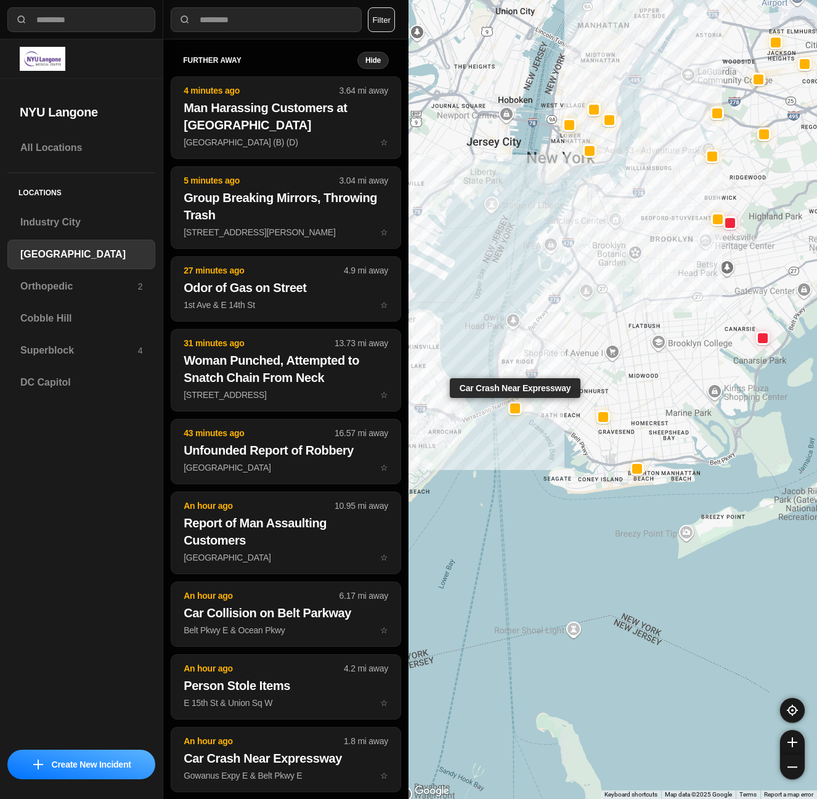  What do you see at coordinates (366, 271) in the screenshot?
I see `p: 4.9 mi away` at bounding box center [366, 271].